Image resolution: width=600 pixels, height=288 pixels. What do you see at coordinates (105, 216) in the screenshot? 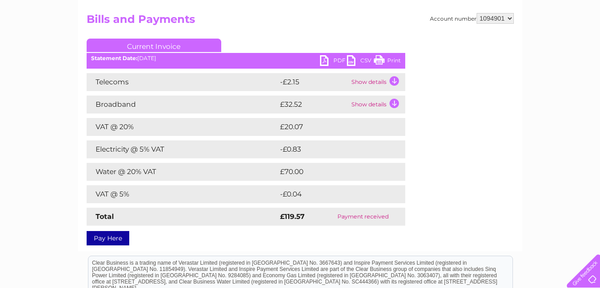
I see `strong: Total` at bounding box center [105, 216].